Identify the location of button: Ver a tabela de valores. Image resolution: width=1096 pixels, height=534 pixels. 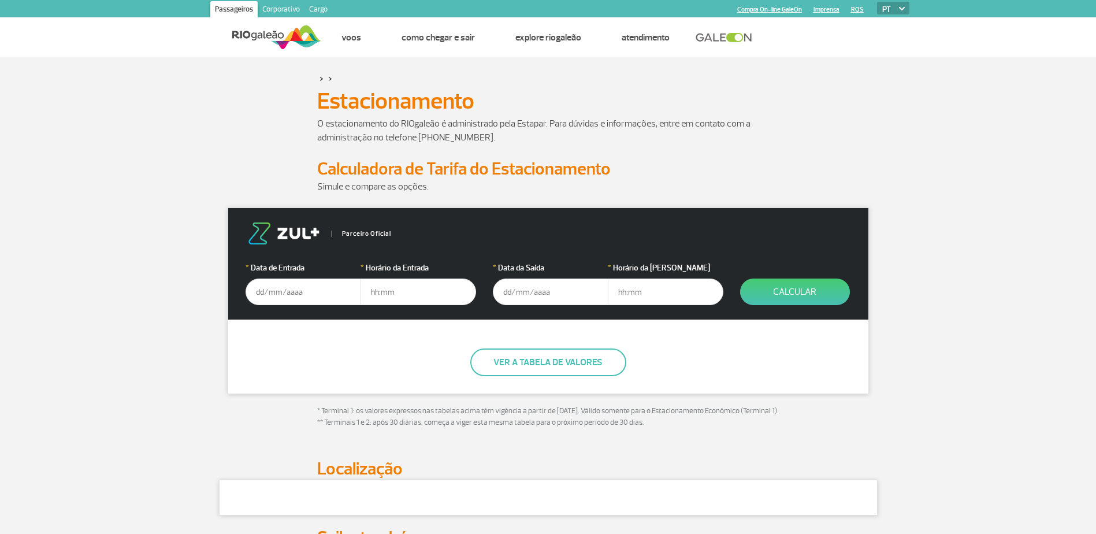
(548, 362).